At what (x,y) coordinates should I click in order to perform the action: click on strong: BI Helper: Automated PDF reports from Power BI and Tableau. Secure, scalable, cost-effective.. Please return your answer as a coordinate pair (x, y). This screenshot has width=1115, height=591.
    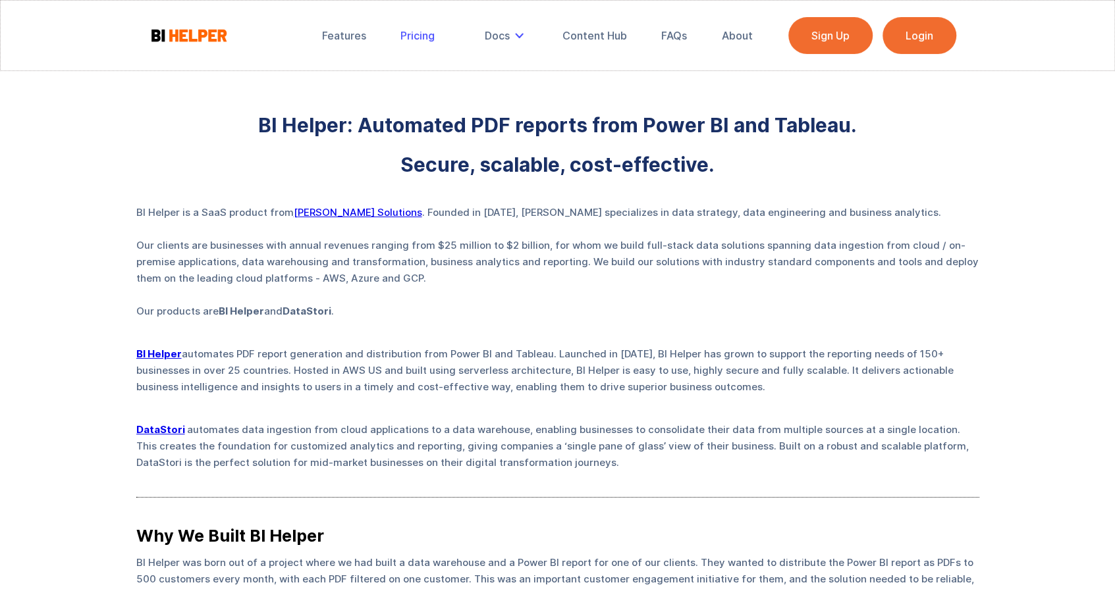
    Looking at the image, I should click on (557, 145).